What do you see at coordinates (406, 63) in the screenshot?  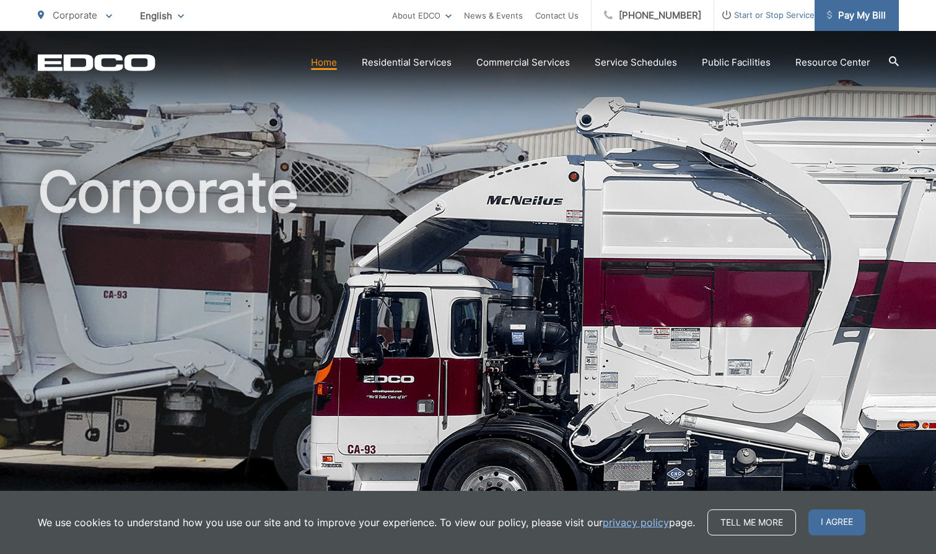 I see `a: Residential Services` at bounding box center [406, 63].